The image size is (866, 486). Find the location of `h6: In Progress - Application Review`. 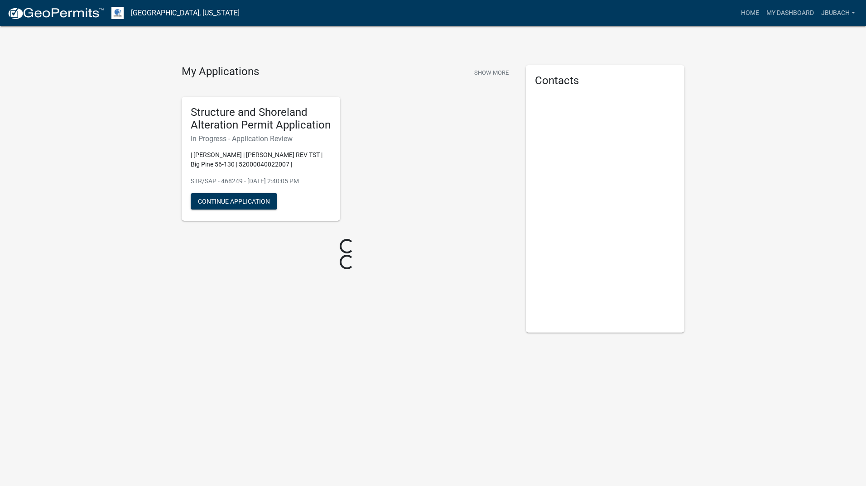

h6: In Progress - Application Review is located at coordinates (261, 139).